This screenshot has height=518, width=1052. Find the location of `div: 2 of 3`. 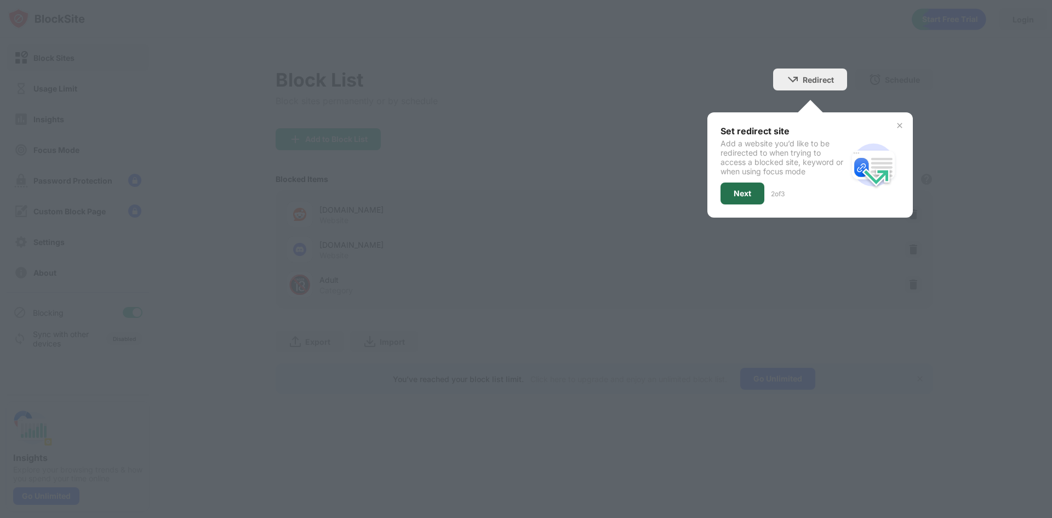

div: 2 of 3 is located at coordinates (777, 193).